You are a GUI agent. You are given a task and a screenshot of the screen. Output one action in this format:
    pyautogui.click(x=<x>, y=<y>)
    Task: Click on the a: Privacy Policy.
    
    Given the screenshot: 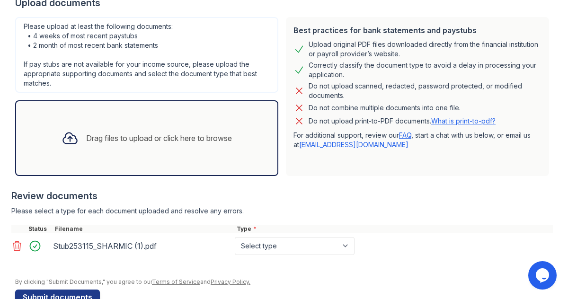 What is the action you would take?
    pyautogui.click(x=231, y=282)
    